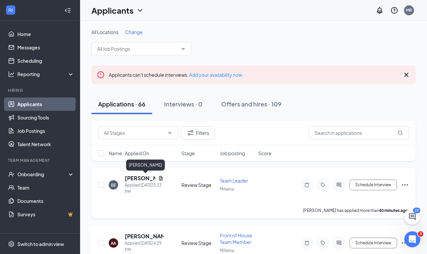 The width and height of the screenshot is (427, 254). What do you see at coordinates (46, 188) in the screenshot?
I see `a: Team` at bounding box center [46, 188].